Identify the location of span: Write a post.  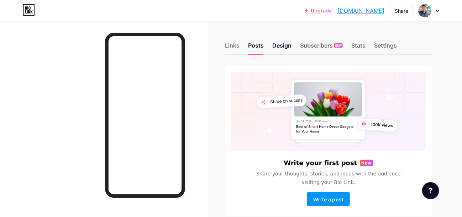
(328, 200).